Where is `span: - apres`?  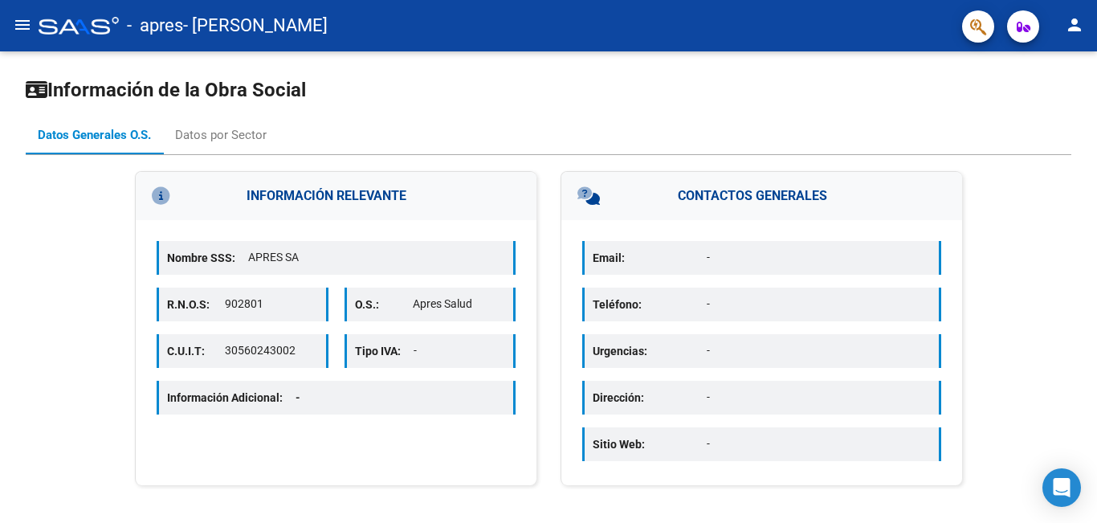 span: - apres is located at coordinates (155, 26).